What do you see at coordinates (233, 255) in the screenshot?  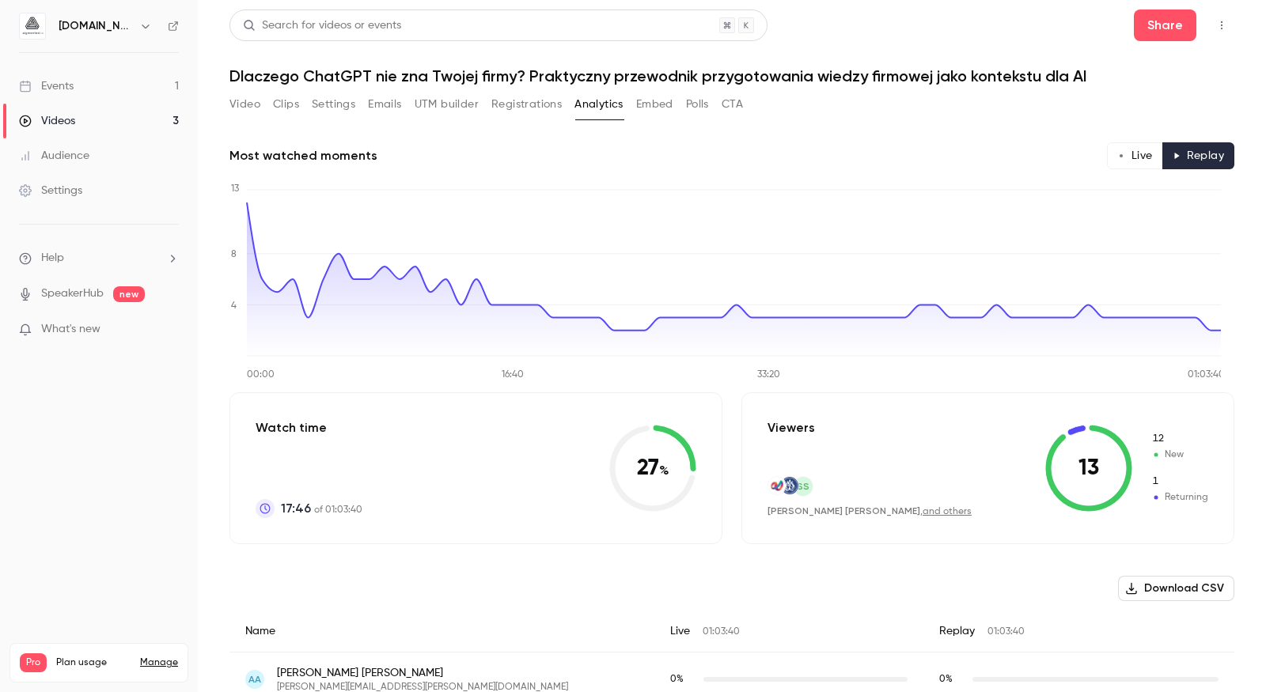 I see `tspan: 8` at bounding box center [233, 255].